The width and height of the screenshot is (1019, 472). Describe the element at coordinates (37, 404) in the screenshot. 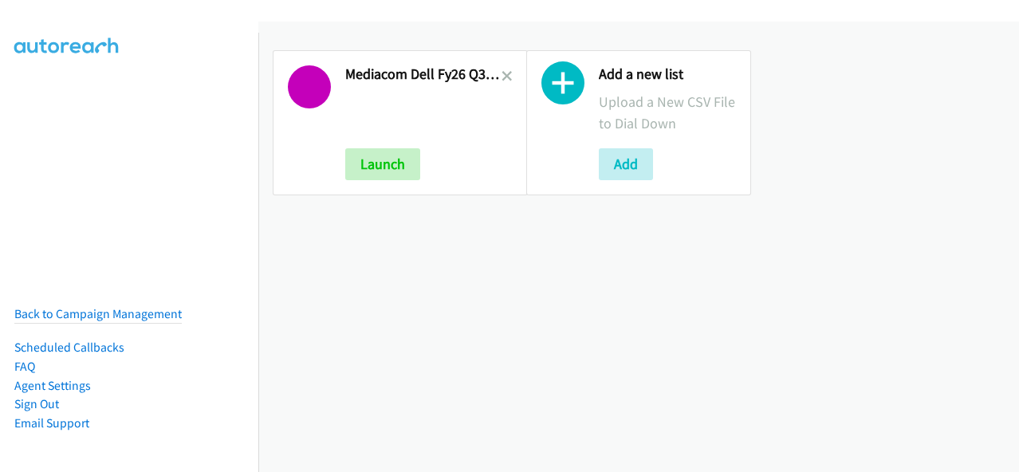

I see `a: Sign Out` at that location.